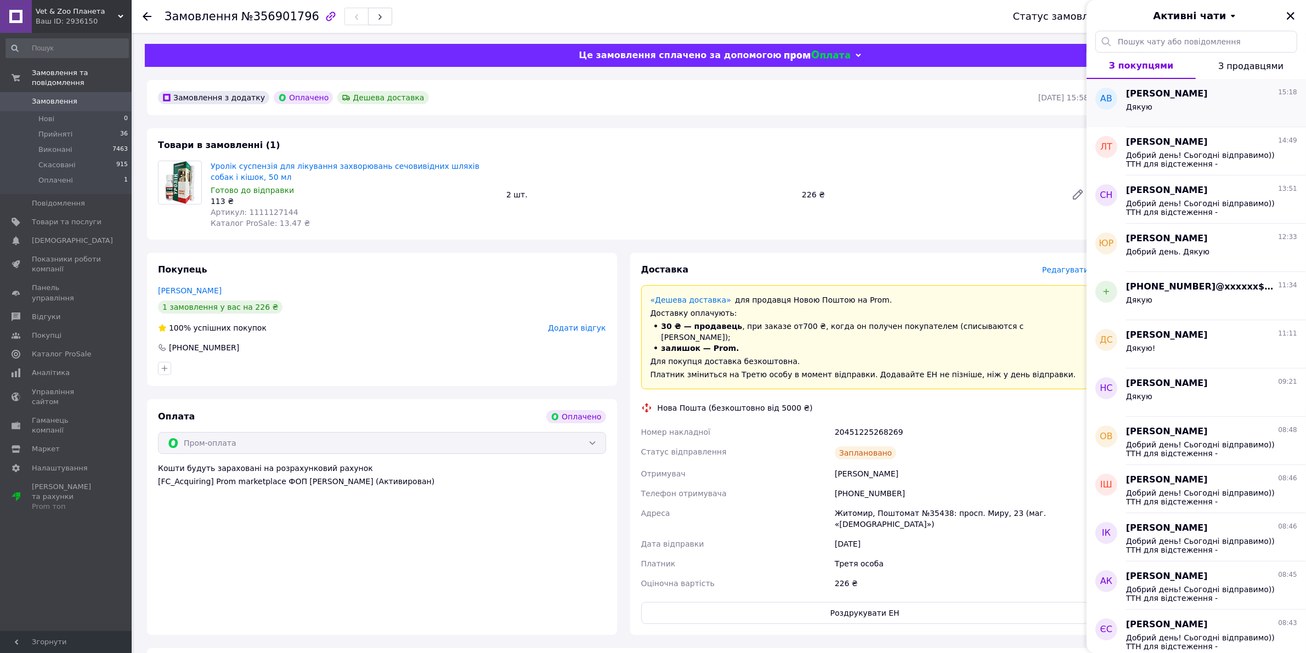 The height and width of the screenshot is (653, 1306). Describe the element at coordinates (260, 223) in the screenshot. I see `span: Каталог ProSale: 13.47 ₴` at that location.